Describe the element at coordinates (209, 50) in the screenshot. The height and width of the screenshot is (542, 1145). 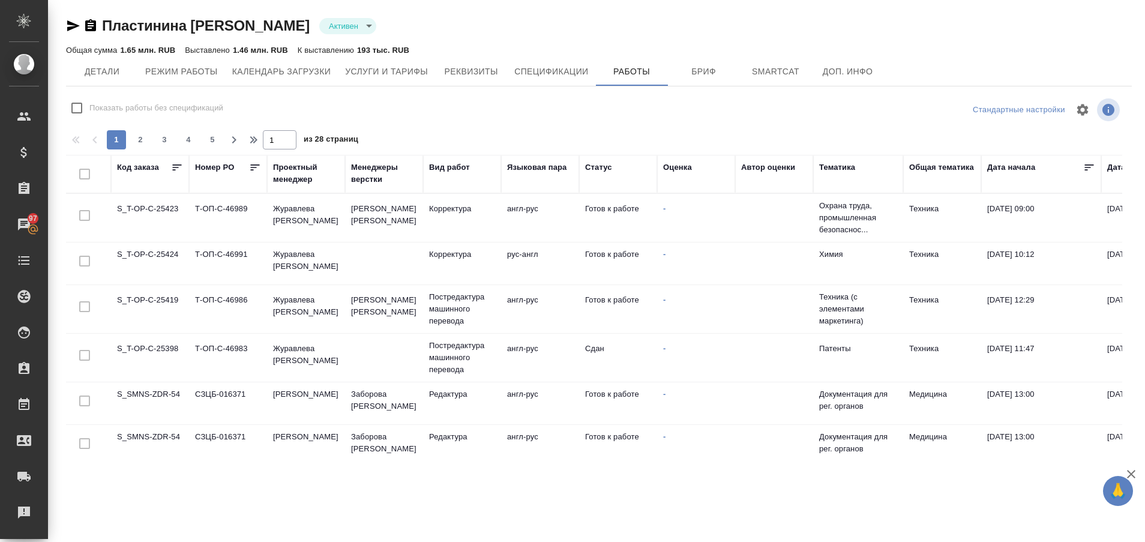
I see `p: Выставлено` at that location.